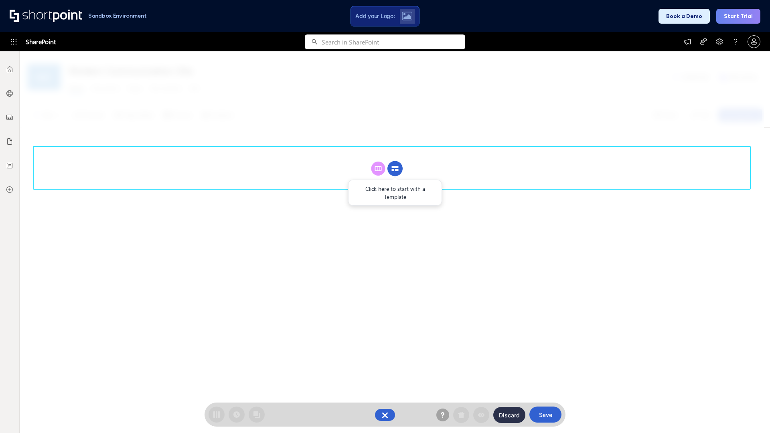  Describe the element at coordinates (41, 42) in the screenshot. I see `span: SharePoint` at that location.